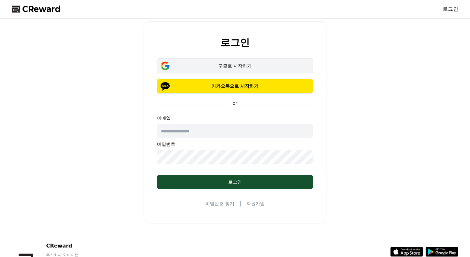 The height and width of the screenshot is (257, 470). I want to click on a: 대화, so click(64, 215).